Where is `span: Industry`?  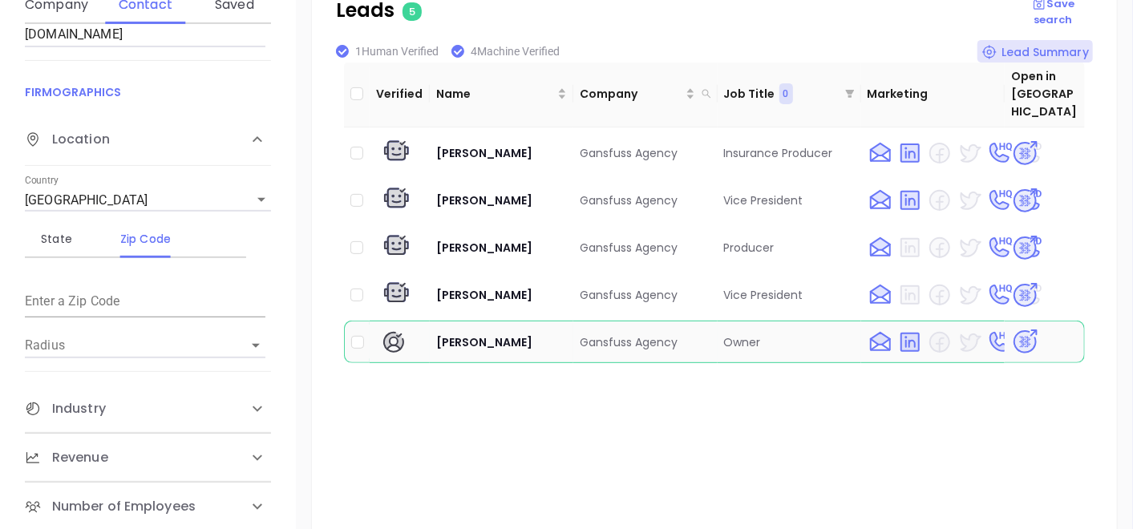
span: Industry is located at coordinates (65, 409).